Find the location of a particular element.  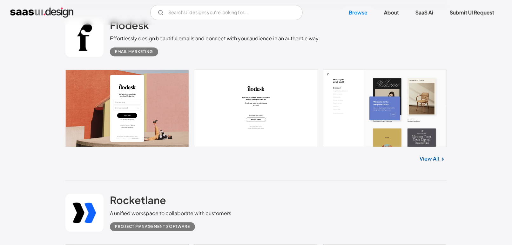

a: Submit UI Request is located at coordinates (472, 13).